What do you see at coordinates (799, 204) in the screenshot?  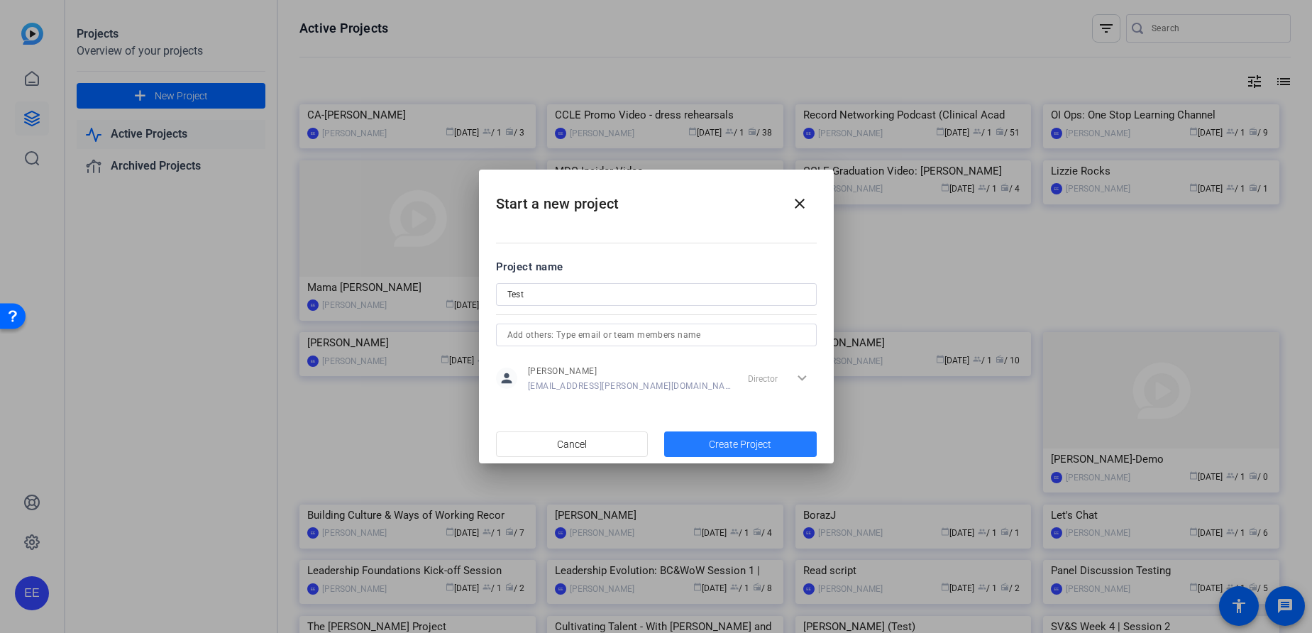 I see `mat-icon: close` at bounding box center [799, 204].